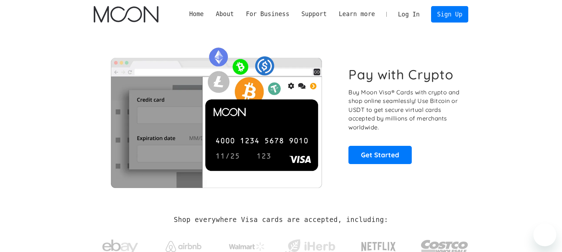 The image size is (562, 252). What do you see at coordinates (183, 246) in the screenshot?
I see `img: Airbnb` at bounding box center [183, 246].